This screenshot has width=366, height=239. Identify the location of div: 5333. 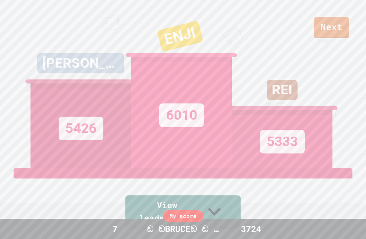
(282, 142).